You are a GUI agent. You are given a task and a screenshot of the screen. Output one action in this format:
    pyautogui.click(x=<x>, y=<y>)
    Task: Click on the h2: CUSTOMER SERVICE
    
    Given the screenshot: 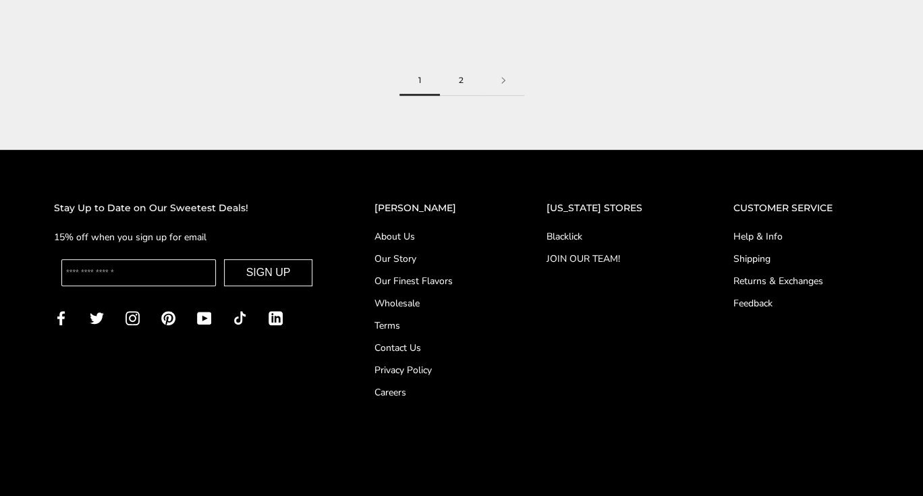 What is the action you would take?
    pyautogui.click(x=801, y=208)
    